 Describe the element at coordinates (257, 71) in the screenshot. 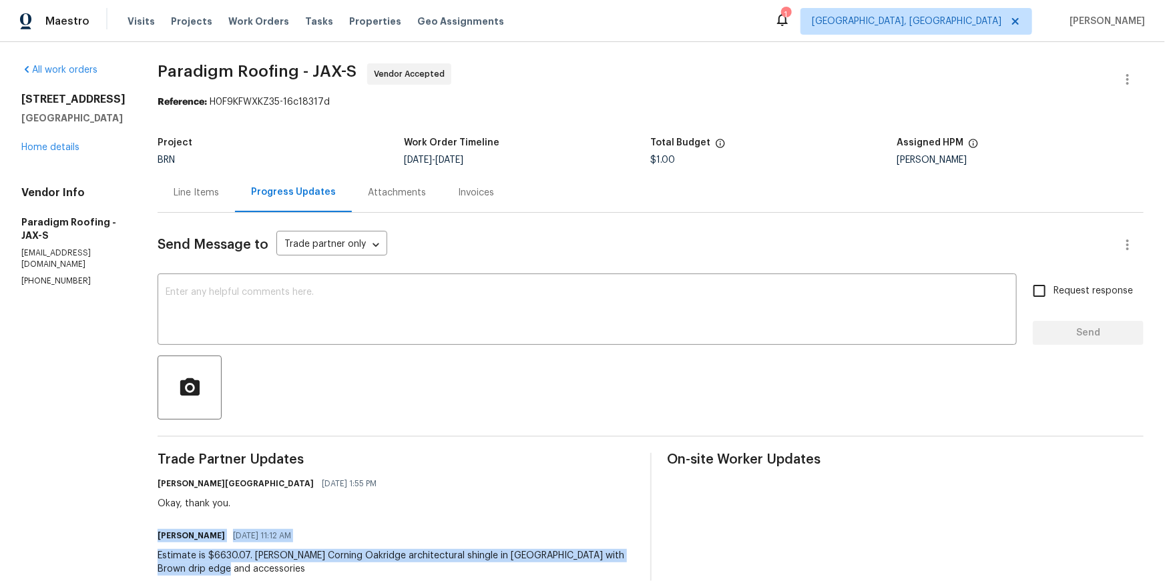

I see `span: Paradigm Roofing - JAX-S` at that location.